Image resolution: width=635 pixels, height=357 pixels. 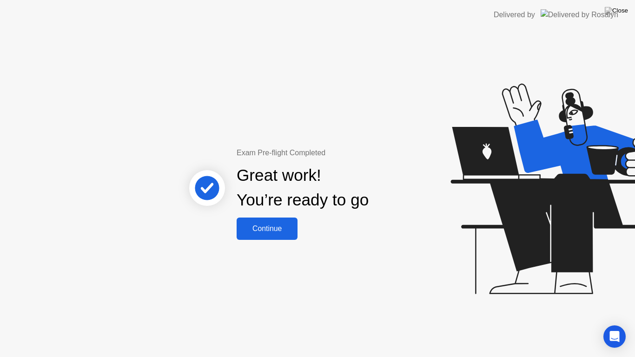 I want to click on div: Open Intercom Messenger, so click(x=614, y=337).